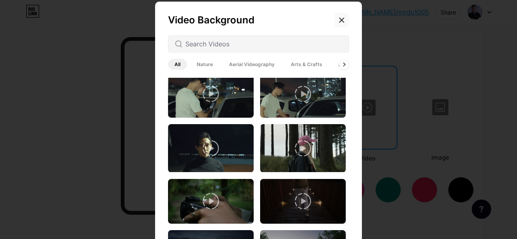 The width and height of the screenshot is (517, 239). I want to click on span: All, so click(177, 64).